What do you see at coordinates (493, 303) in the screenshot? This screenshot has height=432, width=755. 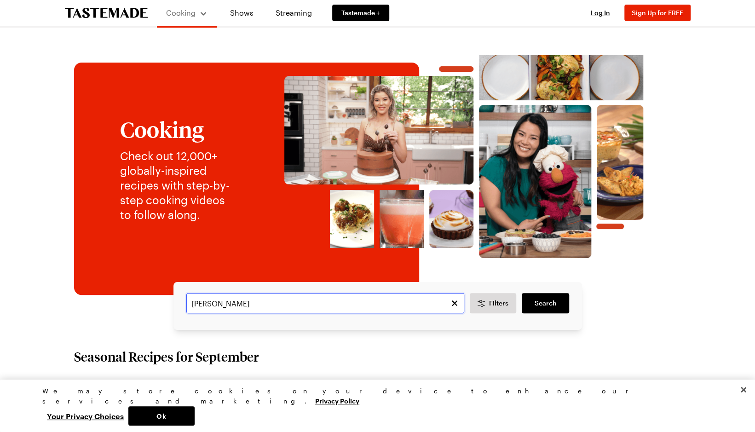 I see `button: Desktop filters` at bounding box center [493, 303].